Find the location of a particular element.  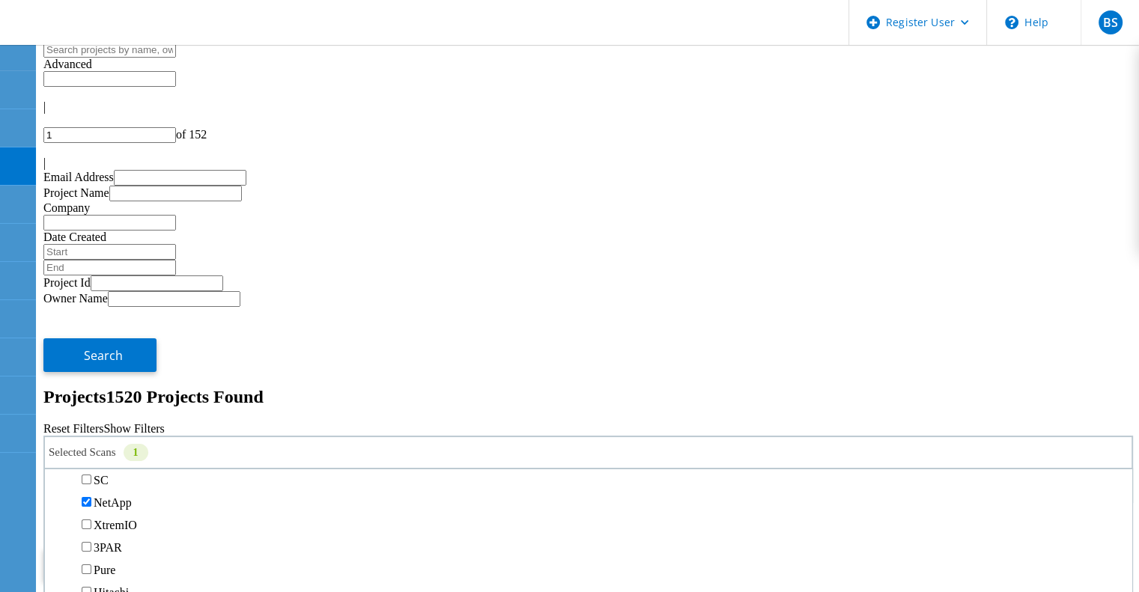

label: 3PAR is located at coordinates (108, 547).